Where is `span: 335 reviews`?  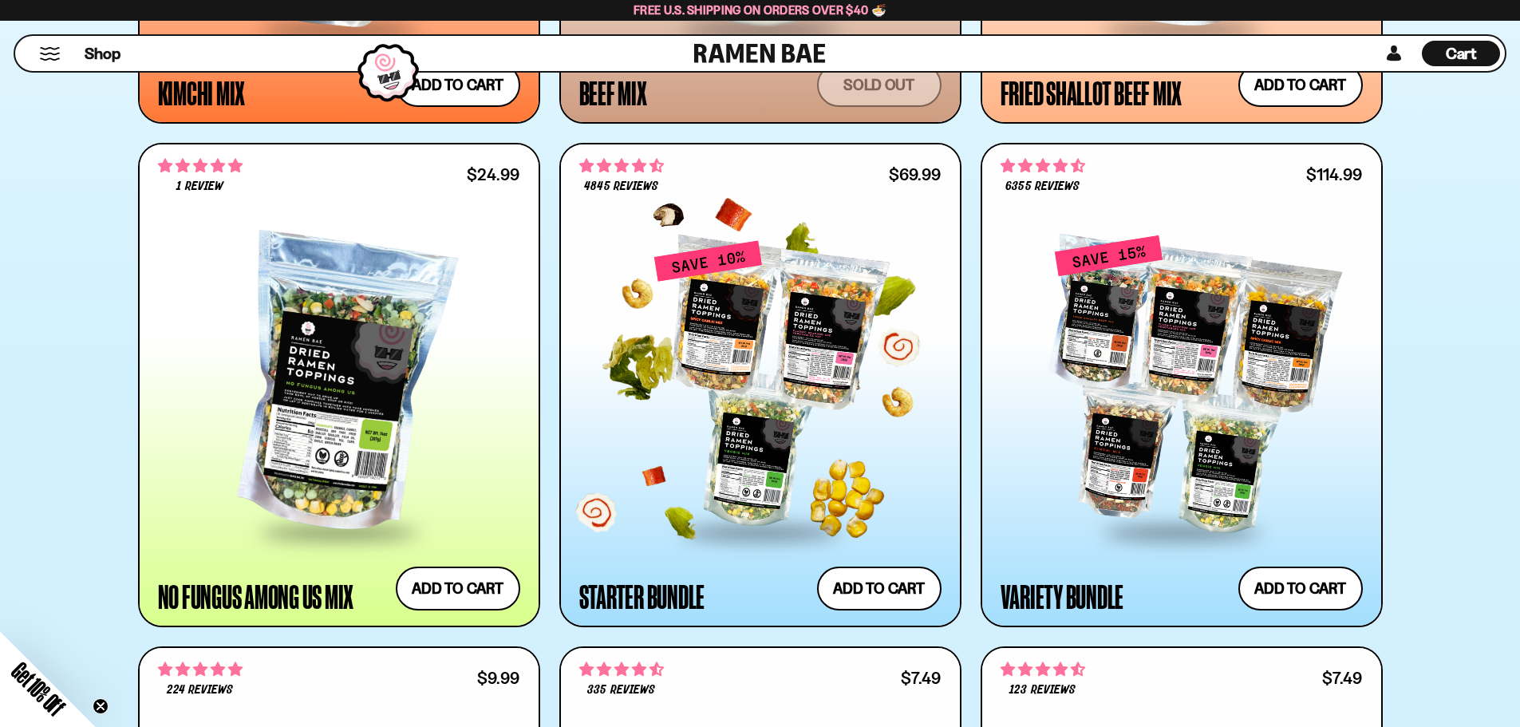 span: 335 reviews is located at coordinates (621, 690).